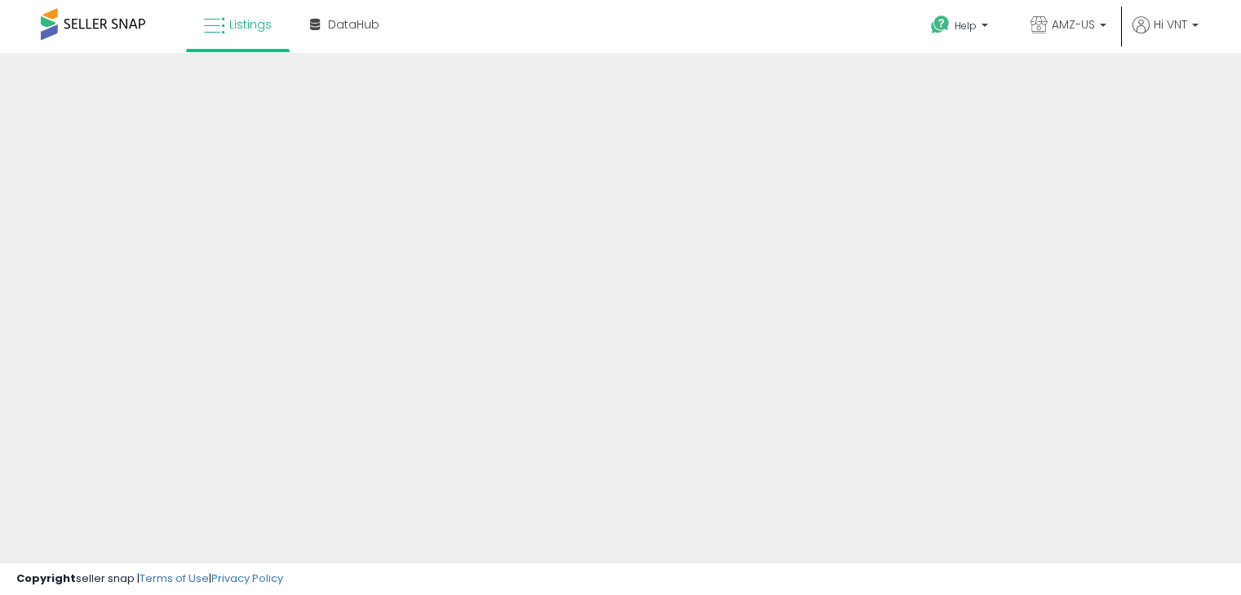 Image resolution: width=1241 pixels, height=595 pixels. I want to click on a: Help, so click(961, 28).